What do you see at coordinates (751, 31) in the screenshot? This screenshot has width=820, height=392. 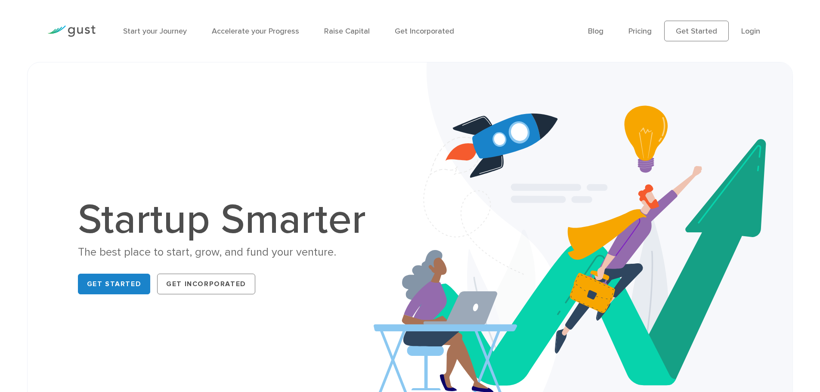 I see `a: Login` at bounding box center [751, 31].